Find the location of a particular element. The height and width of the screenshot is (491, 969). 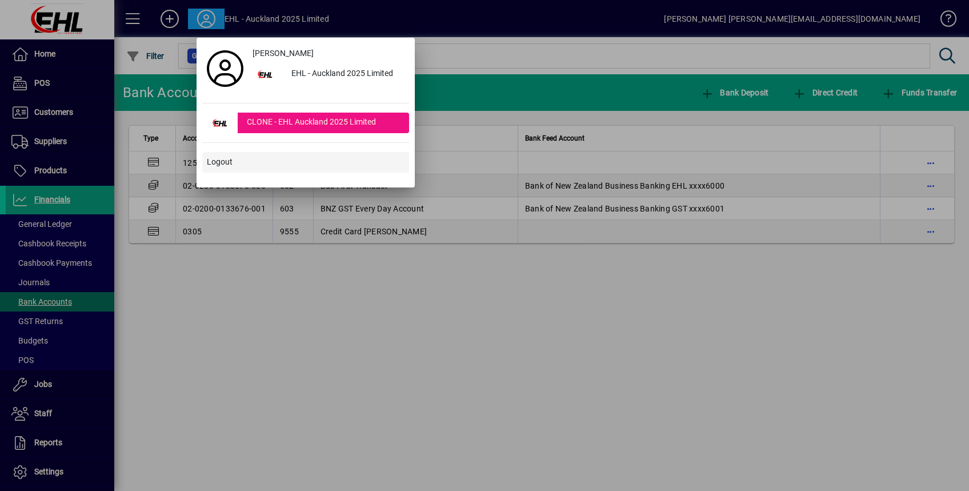

button: CLONE - EHL Auckland 2025 Limited is located at coordinates (306, 123).